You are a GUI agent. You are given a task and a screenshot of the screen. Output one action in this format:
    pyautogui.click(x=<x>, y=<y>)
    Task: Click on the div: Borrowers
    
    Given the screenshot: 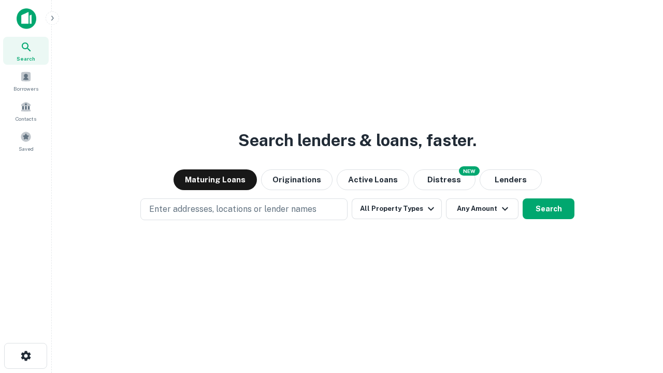 What is the action you would take?
    pyautogui.click(x=26, y=81)
    